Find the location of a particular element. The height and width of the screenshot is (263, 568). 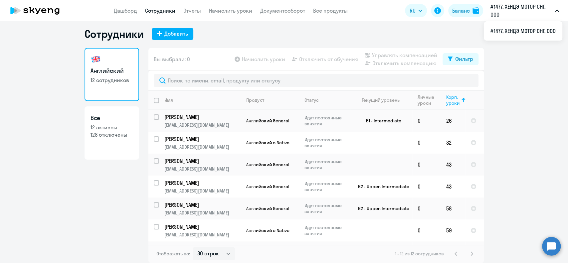

h1: Сотрудники is located at coordinates (114, 34).